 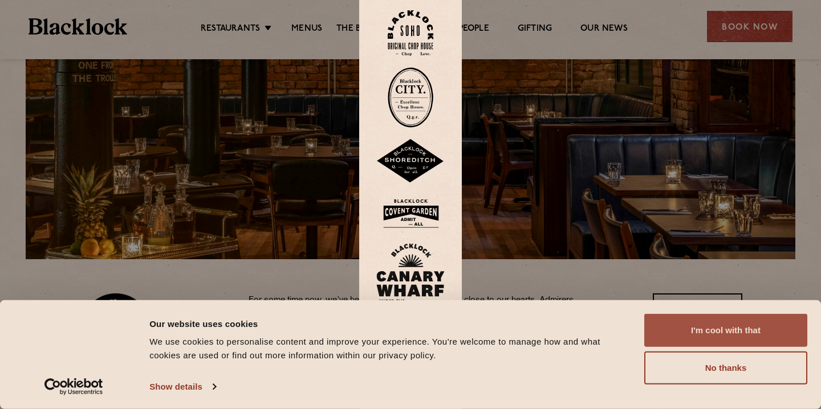 What do you see at coordinates (182, 387) in the screenshot?
I see `a: Show details` at bounding box center [182, 387].